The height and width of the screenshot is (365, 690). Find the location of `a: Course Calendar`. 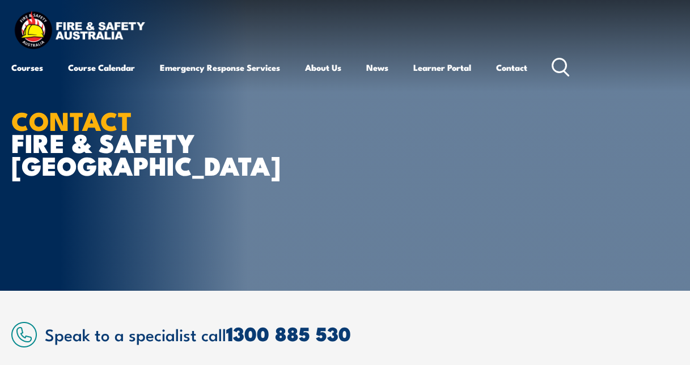

a: Course Calendar is located at coordinates (102, 67).